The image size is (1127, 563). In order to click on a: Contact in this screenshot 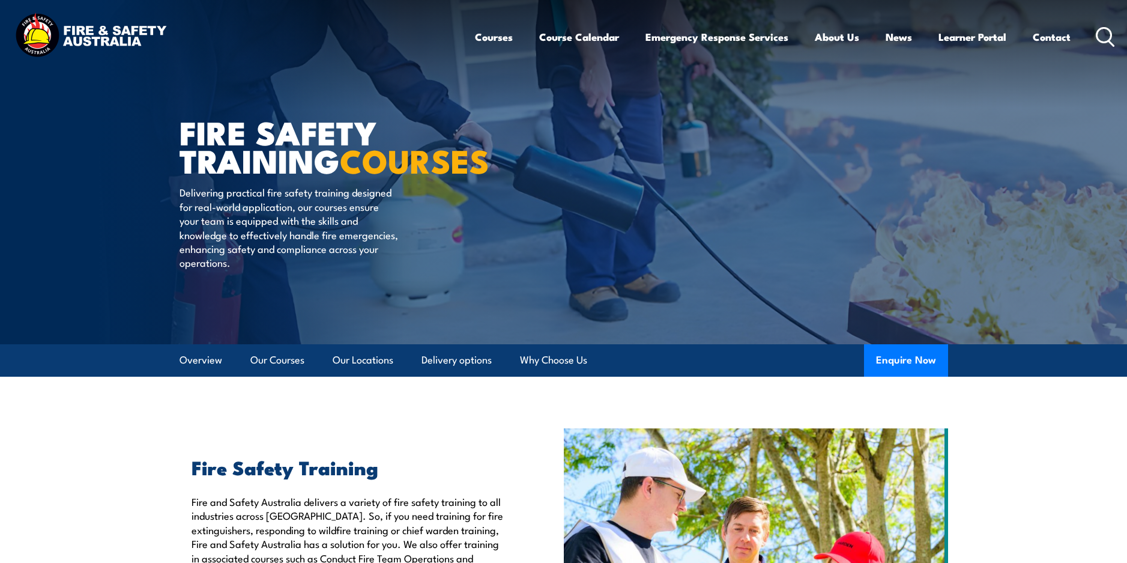, I will do `click(1052, 37)`.